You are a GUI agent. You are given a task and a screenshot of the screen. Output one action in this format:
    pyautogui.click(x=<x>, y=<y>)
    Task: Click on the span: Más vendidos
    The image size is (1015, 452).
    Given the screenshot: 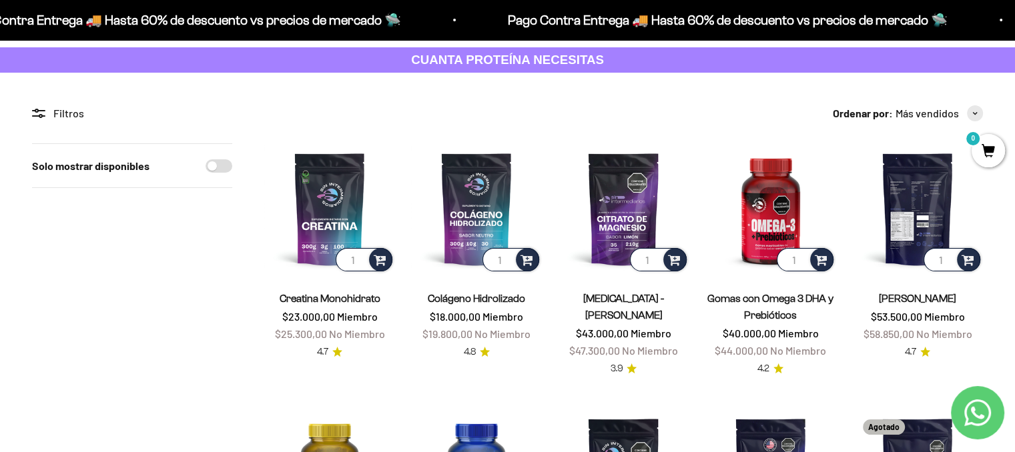 What is the action you would take?
    pyautogui.click(x=927, y=113)
    